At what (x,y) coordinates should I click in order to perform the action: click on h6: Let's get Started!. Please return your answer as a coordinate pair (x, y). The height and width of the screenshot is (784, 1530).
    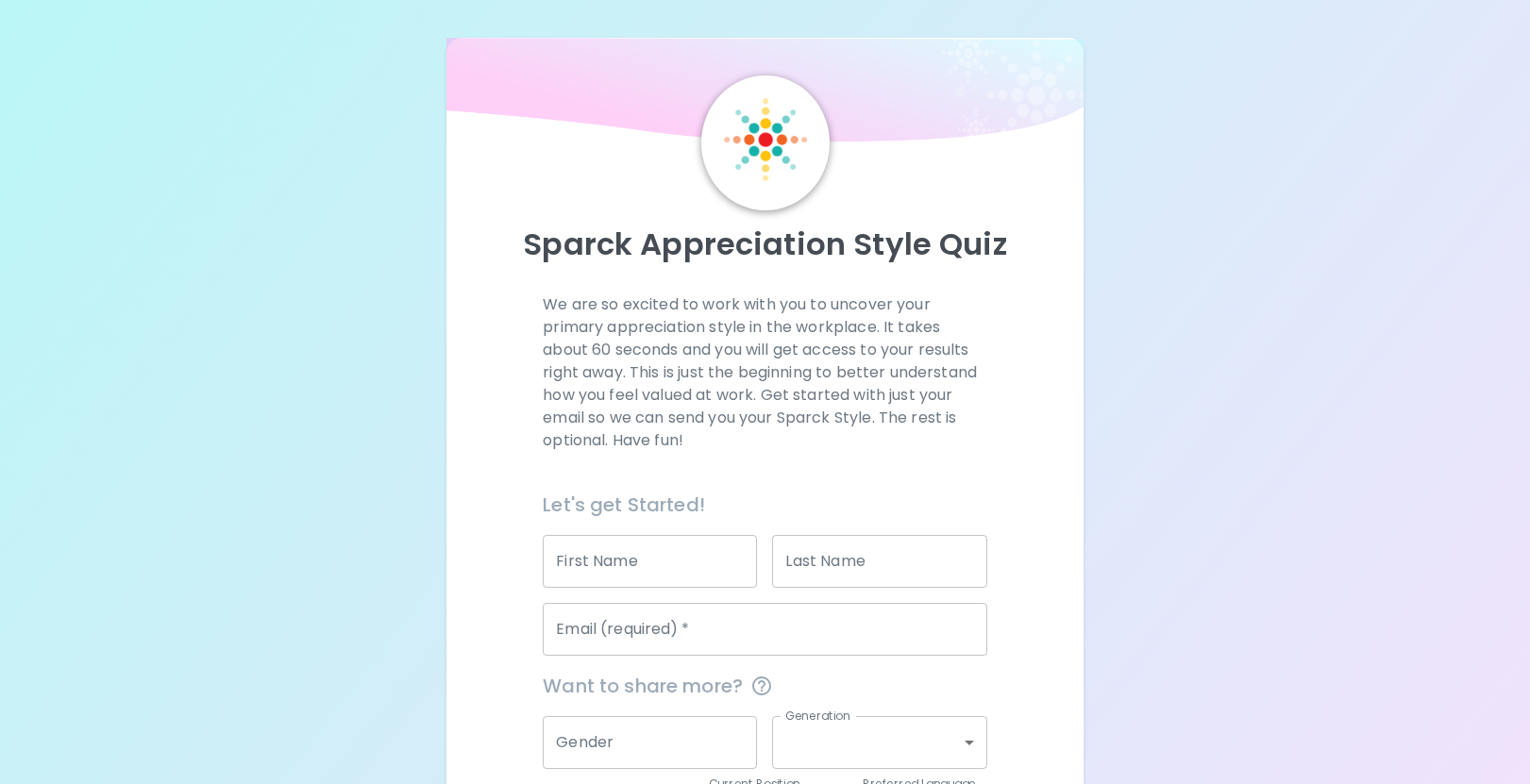
    Looking at the image, I should click on (765, 505).